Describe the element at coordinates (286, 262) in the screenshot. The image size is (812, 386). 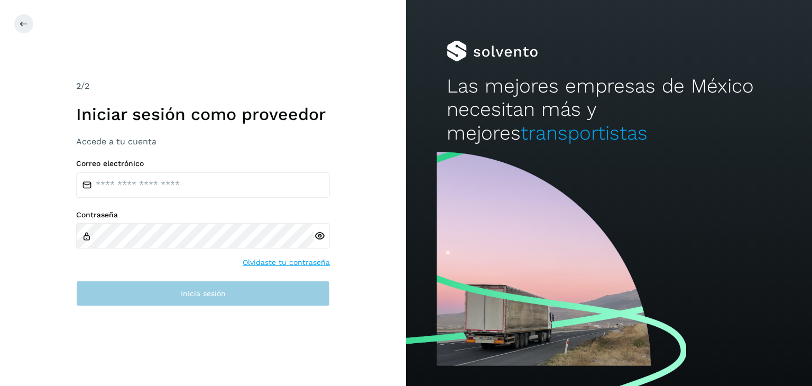
I see `a: Olvidaste tu contraseña` at that location.